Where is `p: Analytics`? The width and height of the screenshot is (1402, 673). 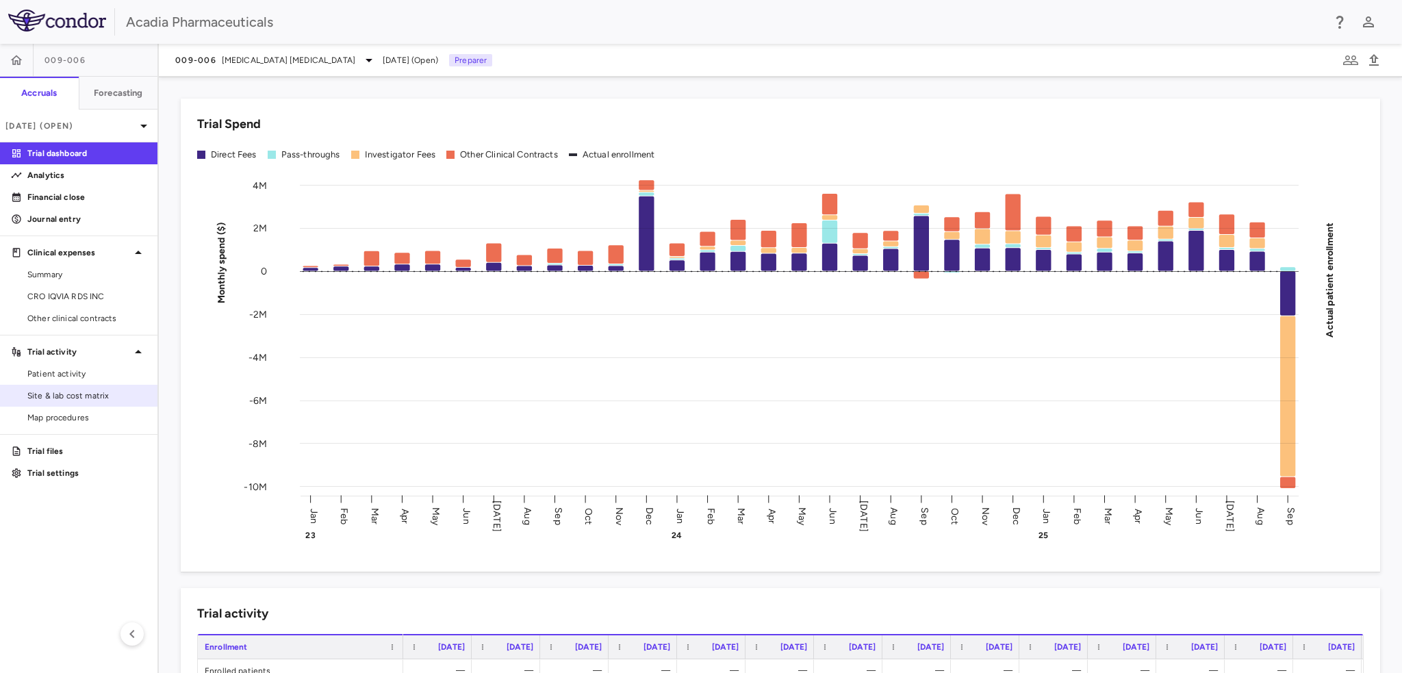
p: Analytics is located at coordinates (87, 175).